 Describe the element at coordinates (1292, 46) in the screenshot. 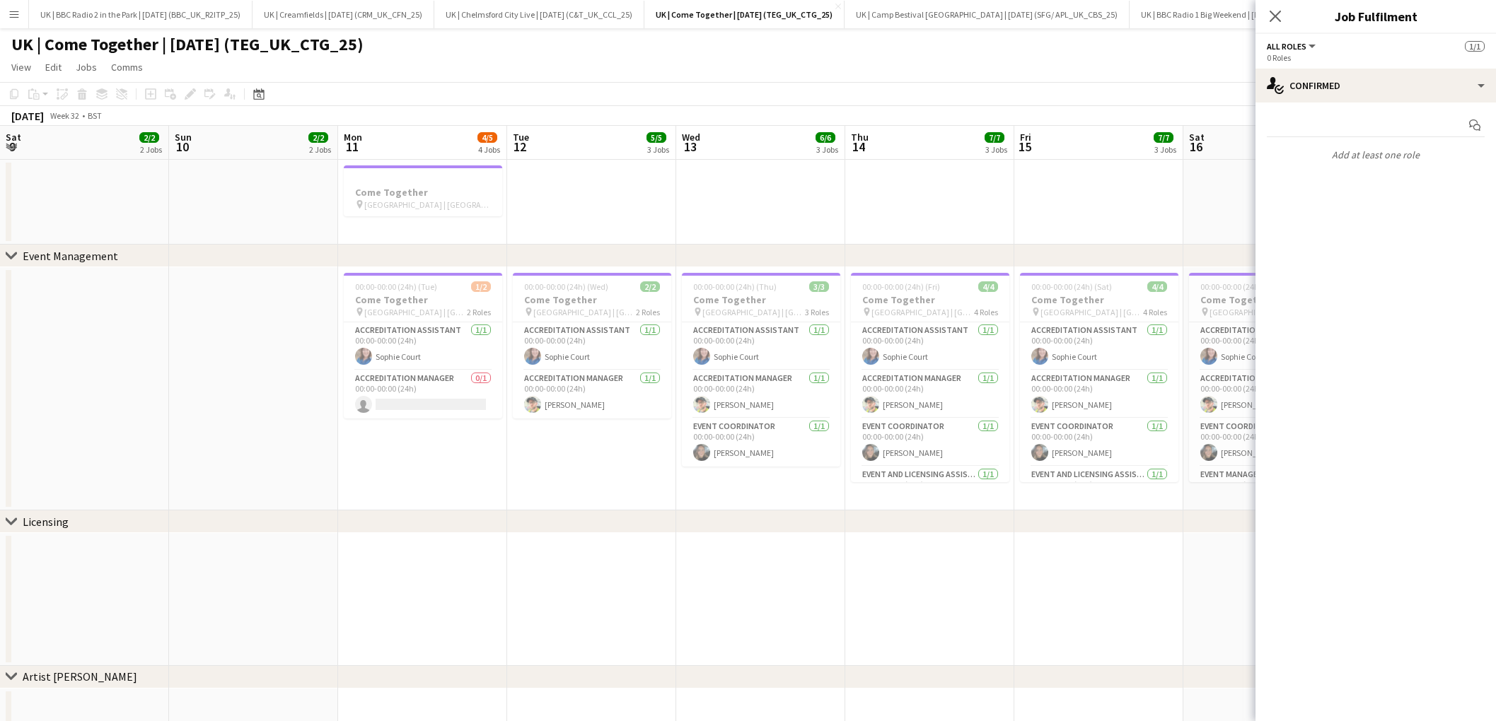

I see `button: All roles` at that location.